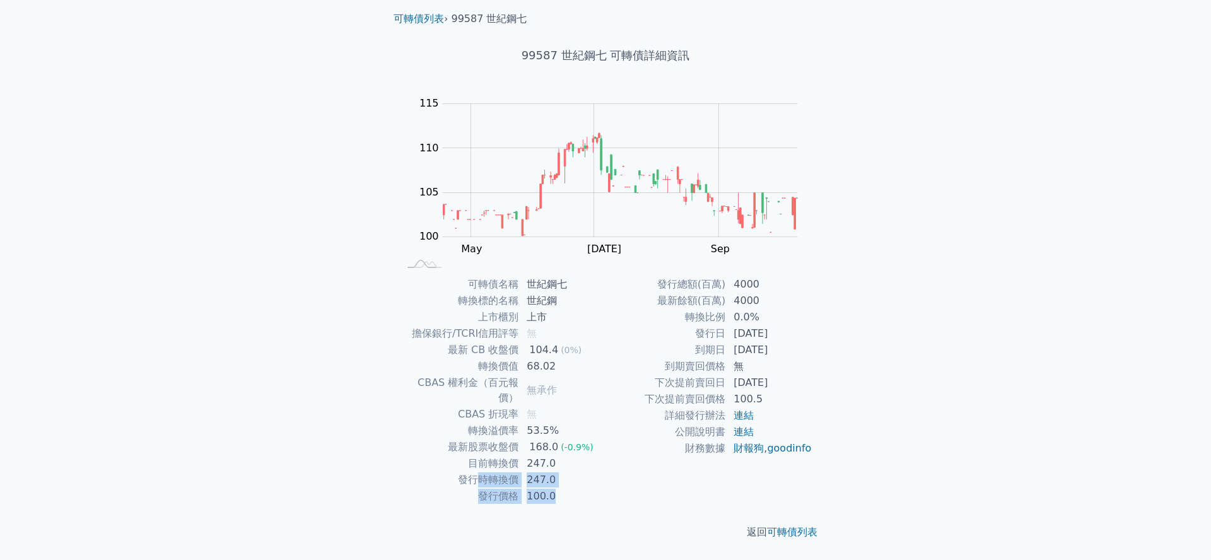 Image resolution: width=1211 pixels, height=560 pixels. I want to click on a: 財報狗, so click(749, 448).